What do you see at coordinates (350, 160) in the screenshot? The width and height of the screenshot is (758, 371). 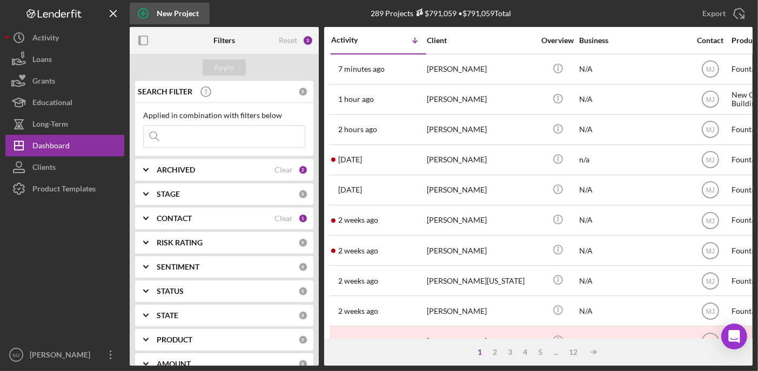 I see `time: 2025-09-23 14:16` at bounding box center [350, 160].